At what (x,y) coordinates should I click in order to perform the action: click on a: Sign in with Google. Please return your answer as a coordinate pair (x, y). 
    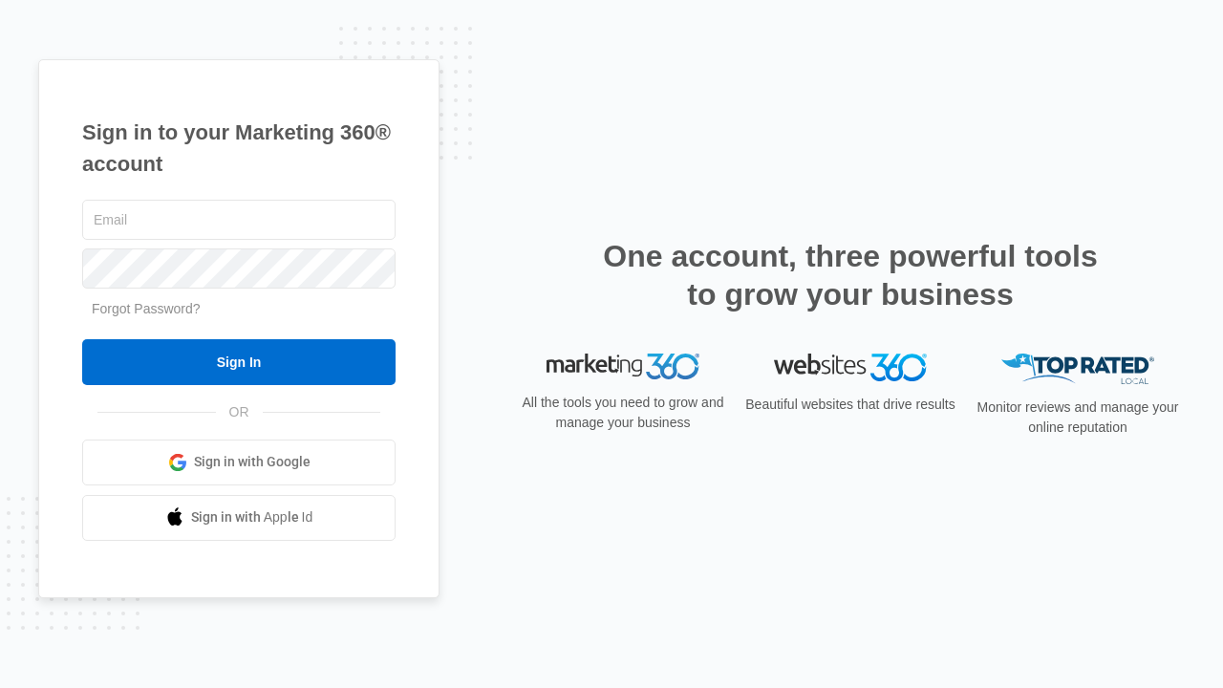
    Looking at the image, I should click on (239, 462).